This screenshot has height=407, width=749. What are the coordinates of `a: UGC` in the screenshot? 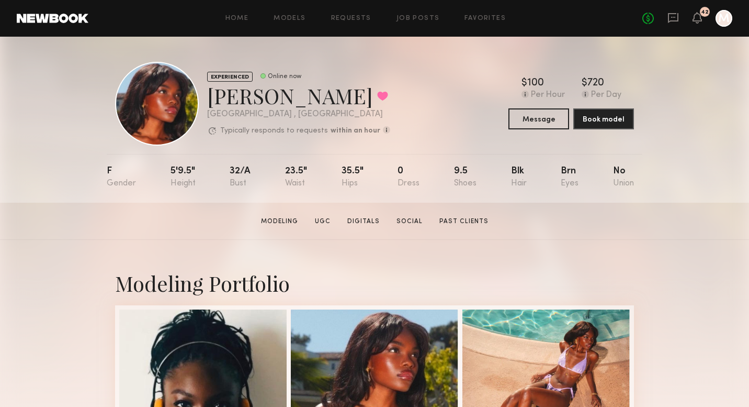 It's located at (323, 221).